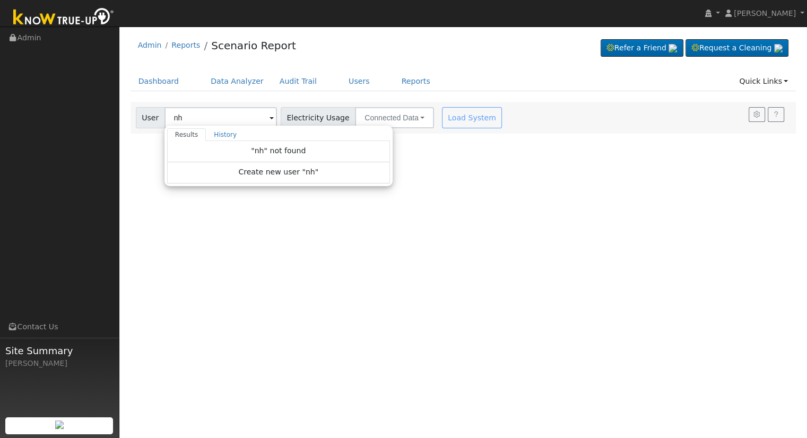 This screenshot has width=807, height=438. What do you see at coordinates (278, 172) in the screenshot?
I see `span: Create new user "nh"` at bounding box center [278, 172].